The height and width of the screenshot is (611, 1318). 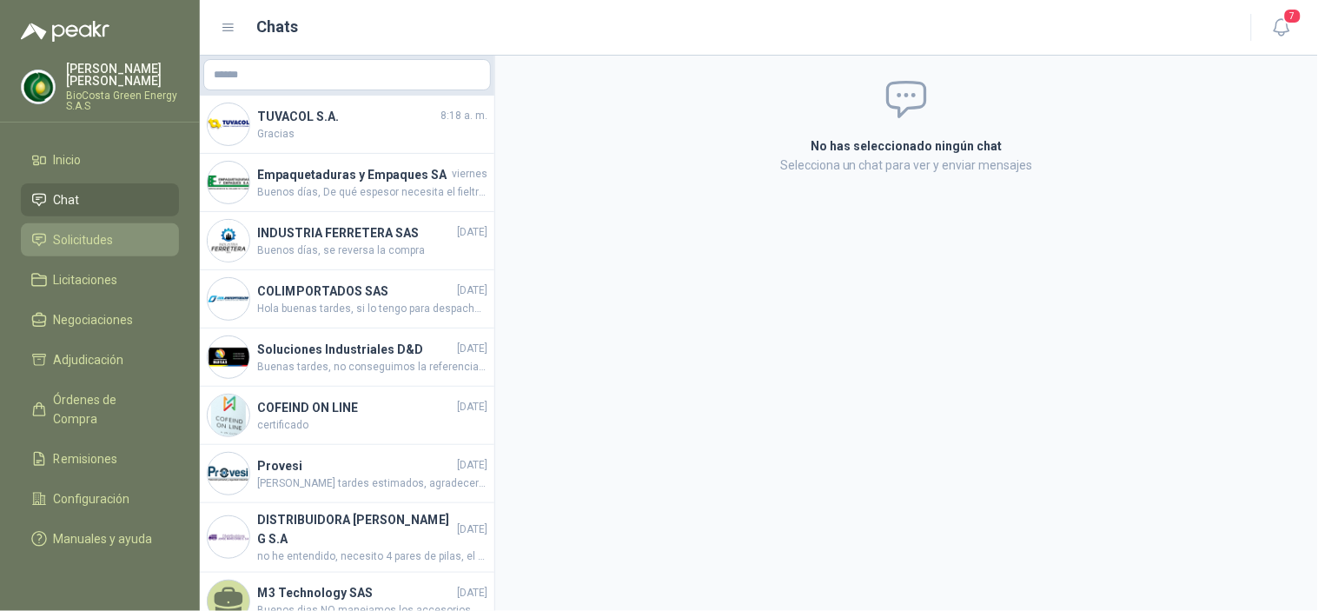 What do you see at coordinates (469, 174) in the screenshot?
I see `span: viernes` at bounding box center [469, 174].